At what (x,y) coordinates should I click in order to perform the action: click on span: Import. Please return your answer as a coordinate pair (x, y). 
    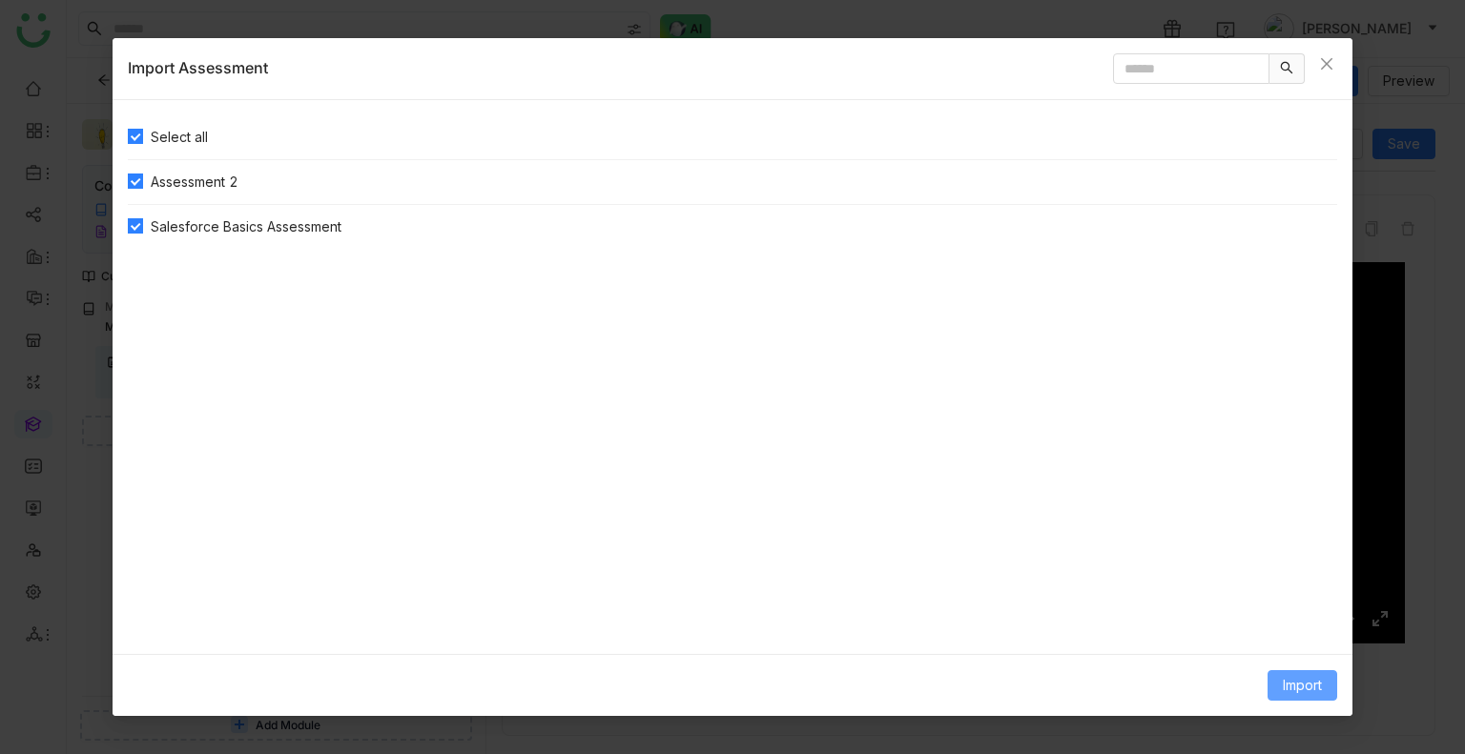
    Looking at the image, I should click on (1302, 686).